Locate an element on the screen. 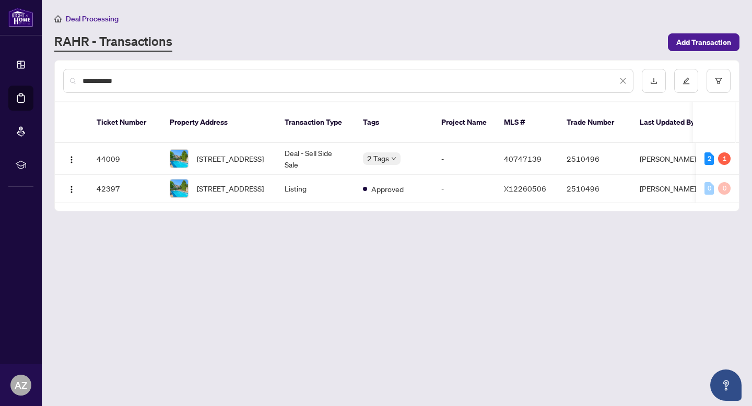 This screenshot has height=406, width=752. span: 40747139 is located at coordinates (522, 159).